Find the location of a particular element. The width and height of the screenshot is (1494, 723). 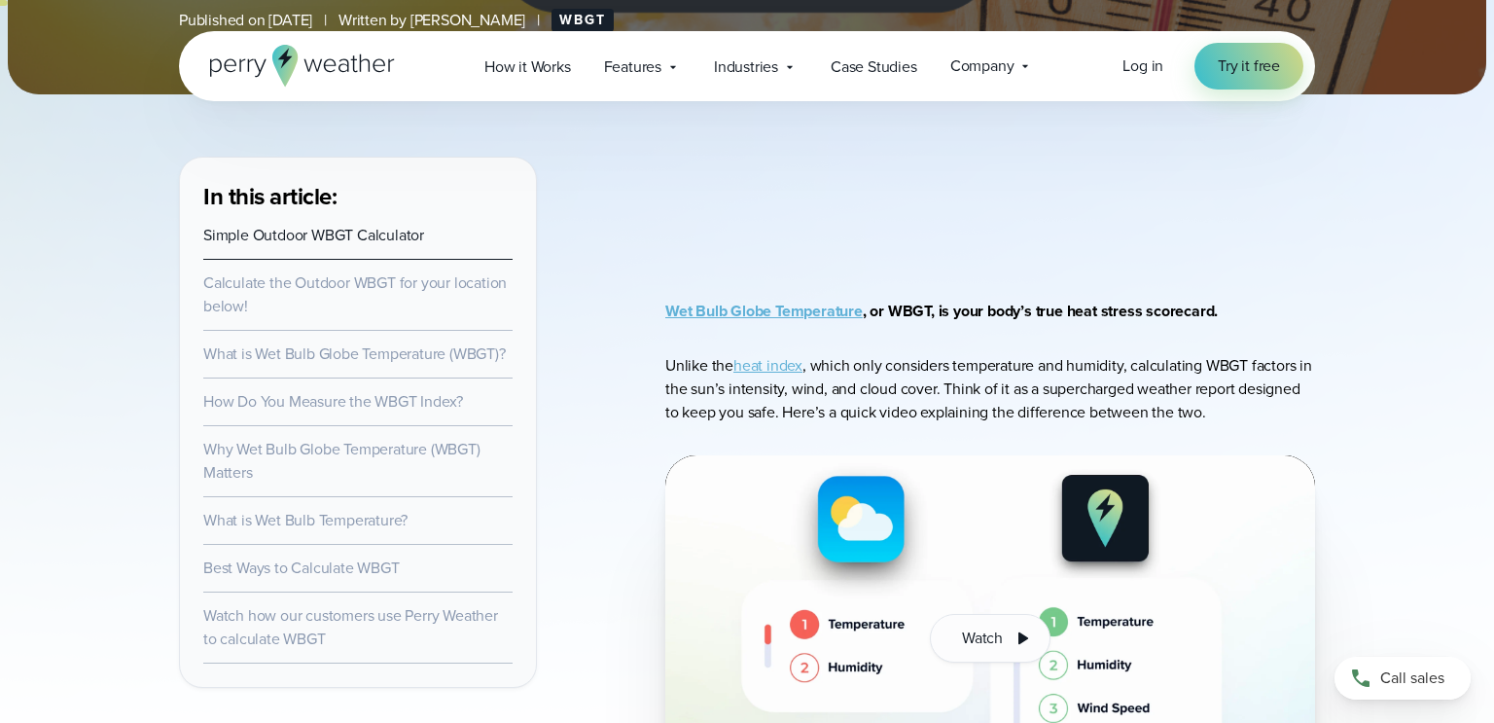

span: Company is located at coordinates (982, 66).